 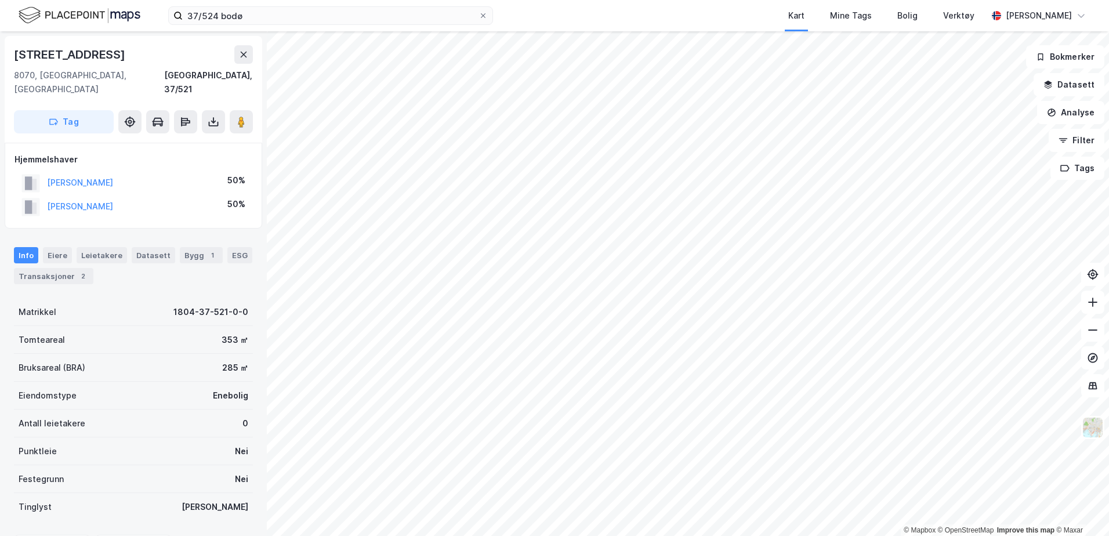 I want to click on button: Tags, so click(x=1078, y=168).